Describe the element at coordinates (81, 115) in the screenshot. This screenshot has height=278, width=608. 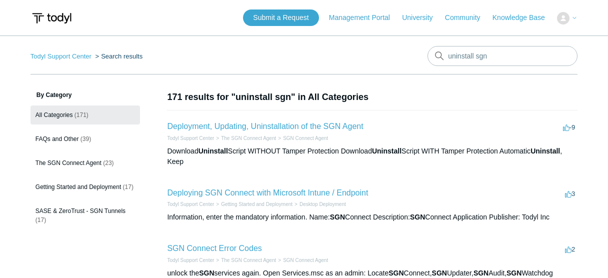
I see `span: (171)` at that location.